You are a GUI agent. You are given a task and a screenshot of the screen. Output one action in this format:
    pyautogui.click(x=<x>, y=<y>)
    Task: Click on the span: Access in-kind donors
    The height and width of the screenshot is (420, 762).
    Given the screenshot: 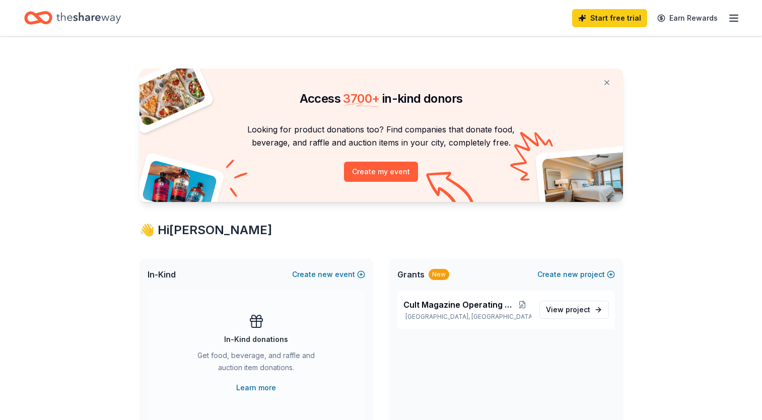 What is the action you would take?
    pyautogui.click(x=381, y=98)
    